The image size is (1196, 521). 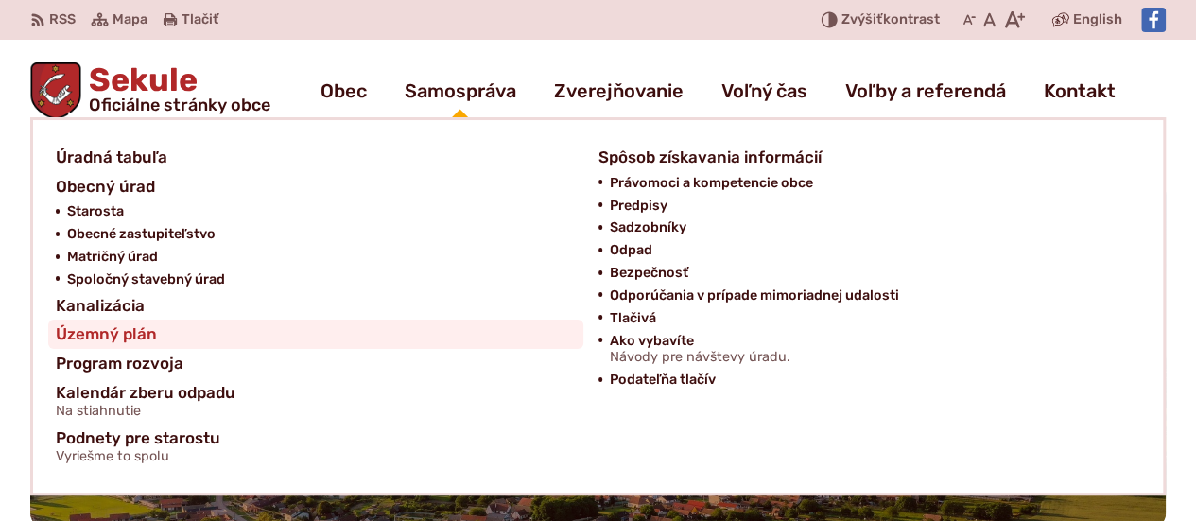 I want to click on span: Zverejňovanie, so click(x=619, y=91).